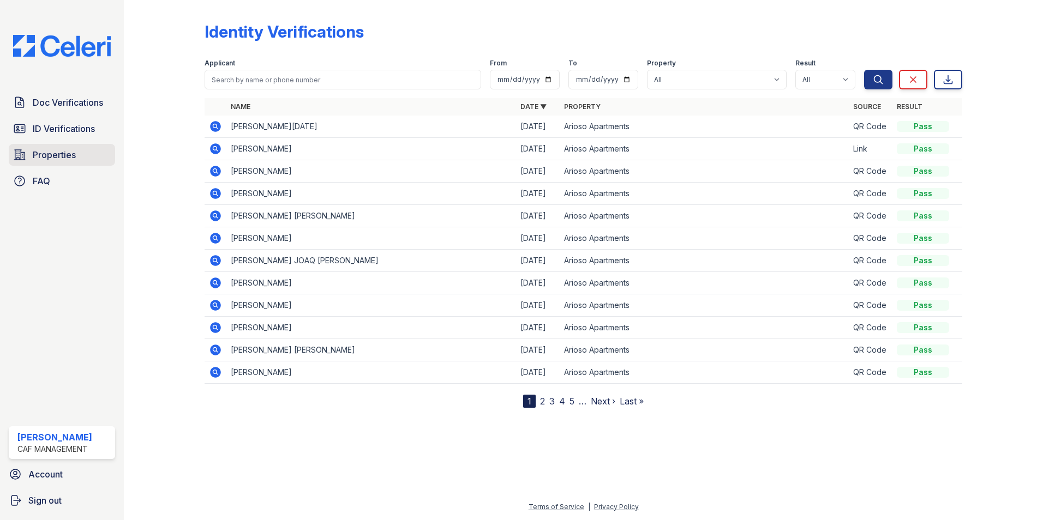  What do you see at coordinates (542, 401) in the screenshot?
I see `a: 2` at bounding box center [542, 401].